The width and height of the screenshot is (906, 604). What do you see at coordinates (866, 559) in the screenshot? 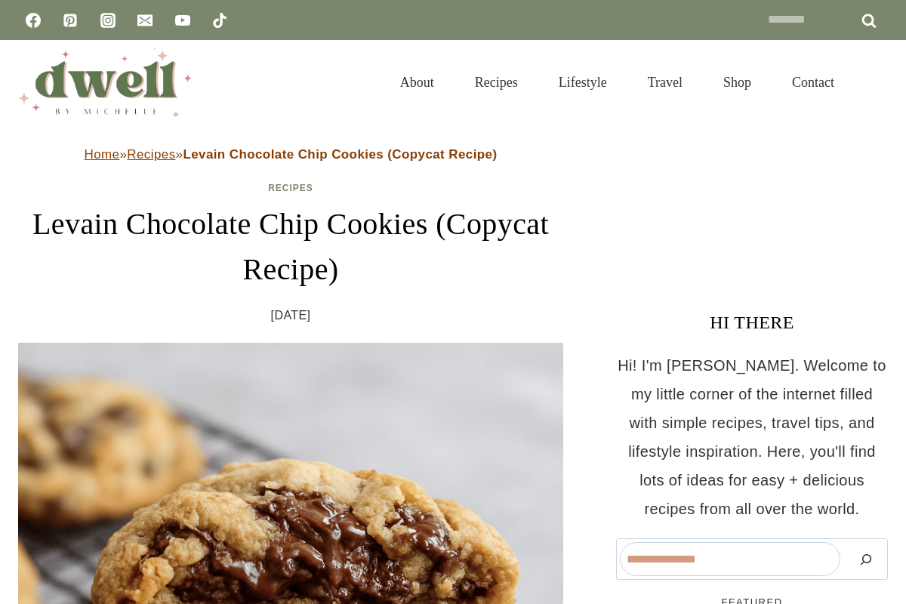
I see `button: Search` at bounding box center [866, 559].